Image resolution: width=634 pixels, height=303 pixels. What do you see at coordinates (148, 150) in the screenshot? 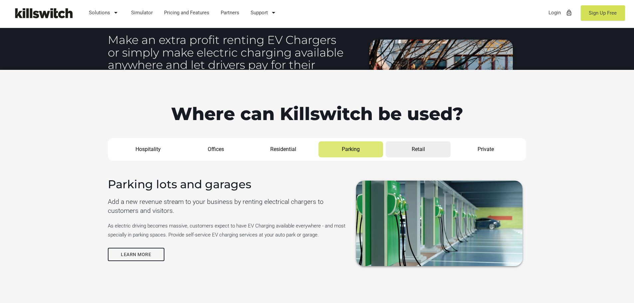
I see `a: Hospitality` at bounding box center [148, 150].